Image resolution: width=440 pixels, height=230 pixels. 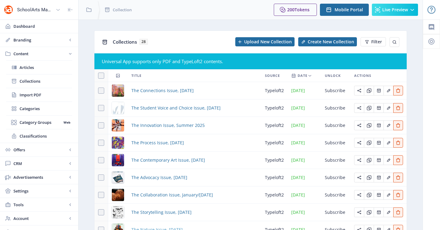 What do you see at coordinates (118, 126) in the screenshot?
I see `img: d48d95ad-d8e3-41d8-84eb-334bbca4bb7b.png` at bounding box center [118, 126].